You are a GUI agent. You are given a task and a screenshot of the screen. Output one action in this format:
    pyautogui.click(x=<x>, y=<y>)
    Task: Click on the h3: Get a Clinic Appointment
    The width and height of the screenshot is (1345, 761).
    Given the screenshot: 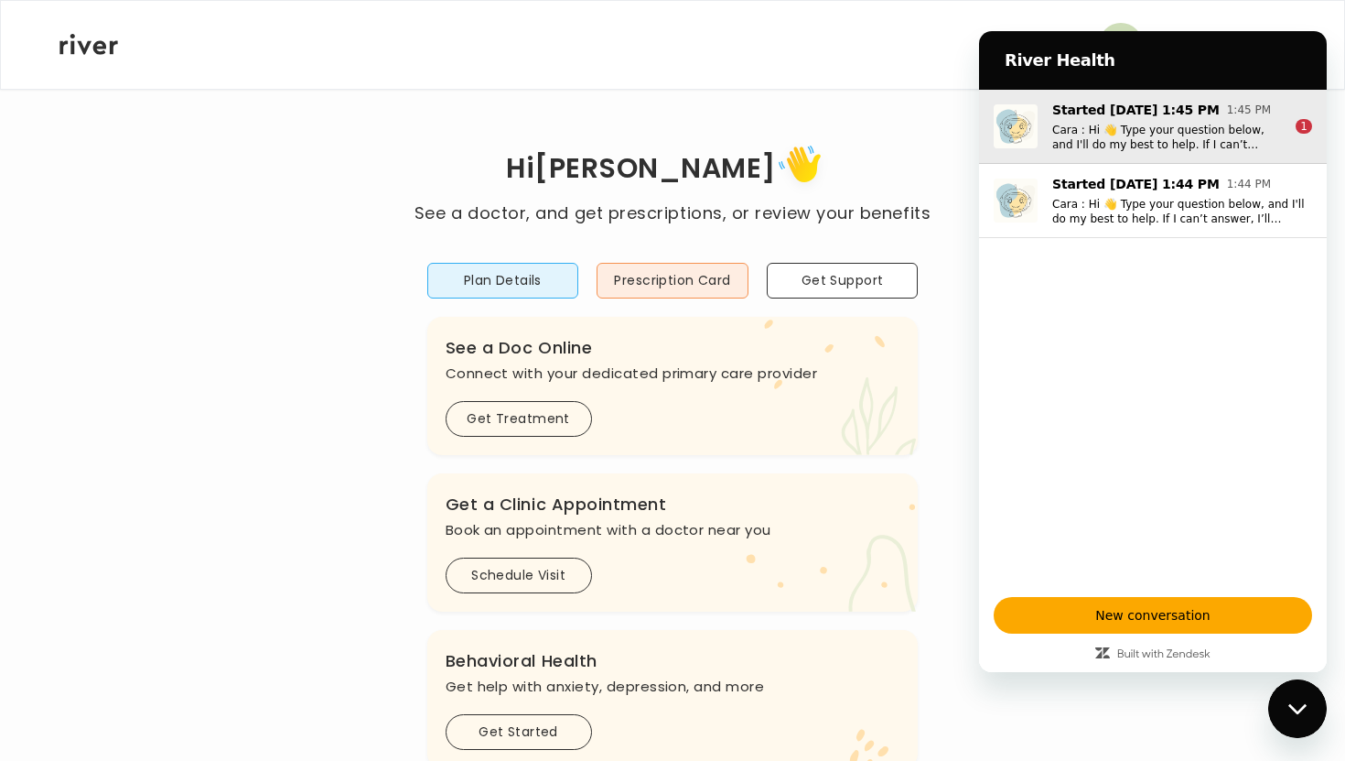 What is the action you would take?
    pyautogui.click(x=673, y=504)
    